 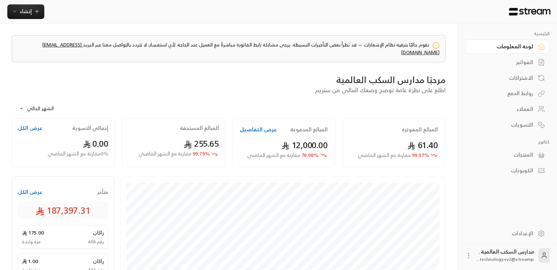 What do you see at coordinates (507, 47) in the screenshot?
I see `a: لوحة المعلومات` at bounding box center [507, 47].